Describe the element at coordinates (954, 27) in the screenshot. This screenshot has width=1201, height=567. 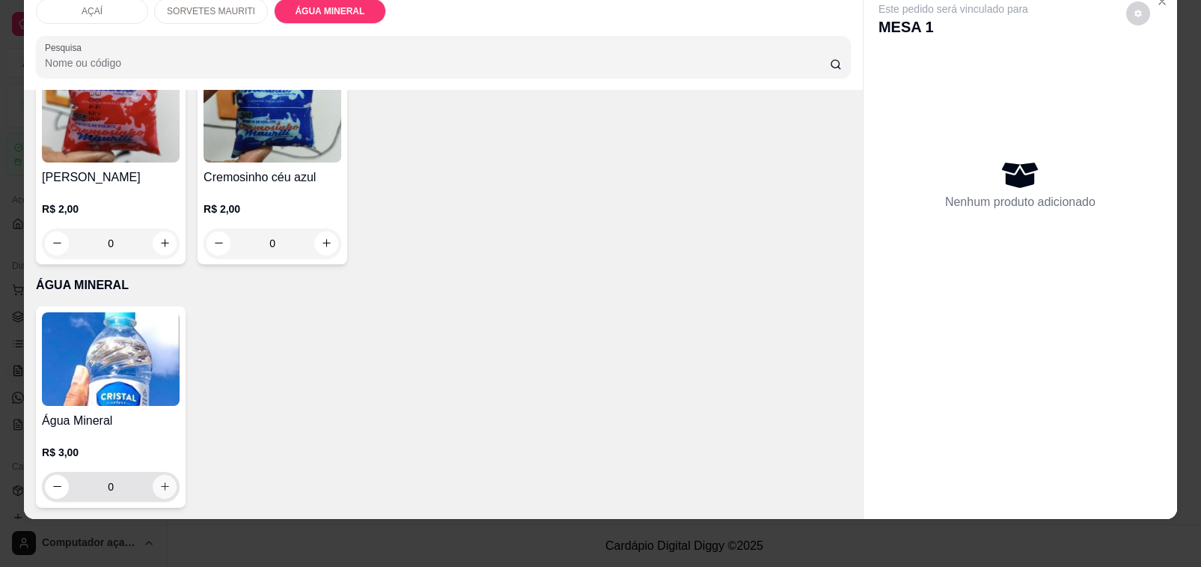
I see `p: MESA 1` at that location.